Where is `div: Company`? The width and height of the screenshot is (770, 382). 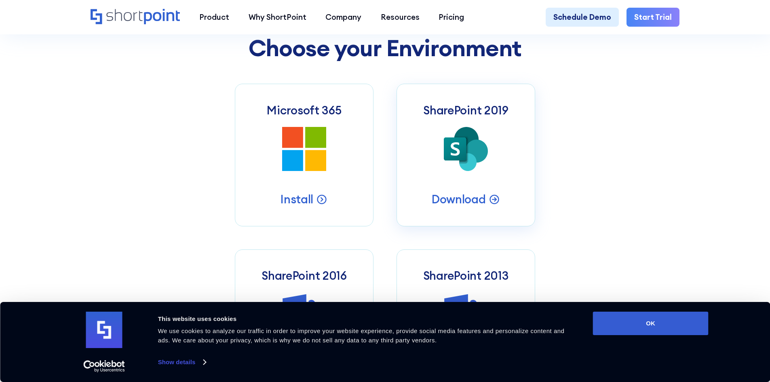 div: Company is located at coordinates (343, 17).